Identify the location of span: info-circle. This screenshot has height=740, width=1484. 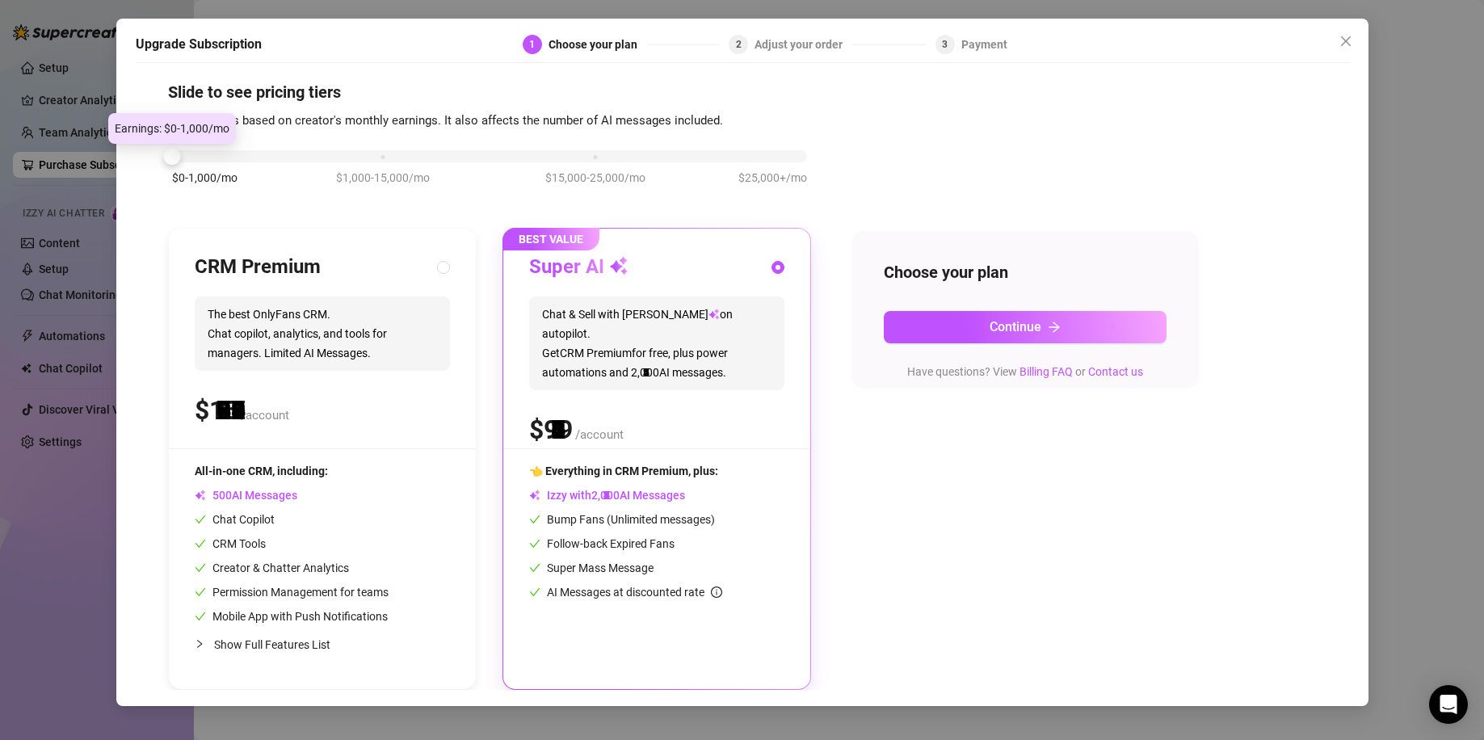
(716, 592).